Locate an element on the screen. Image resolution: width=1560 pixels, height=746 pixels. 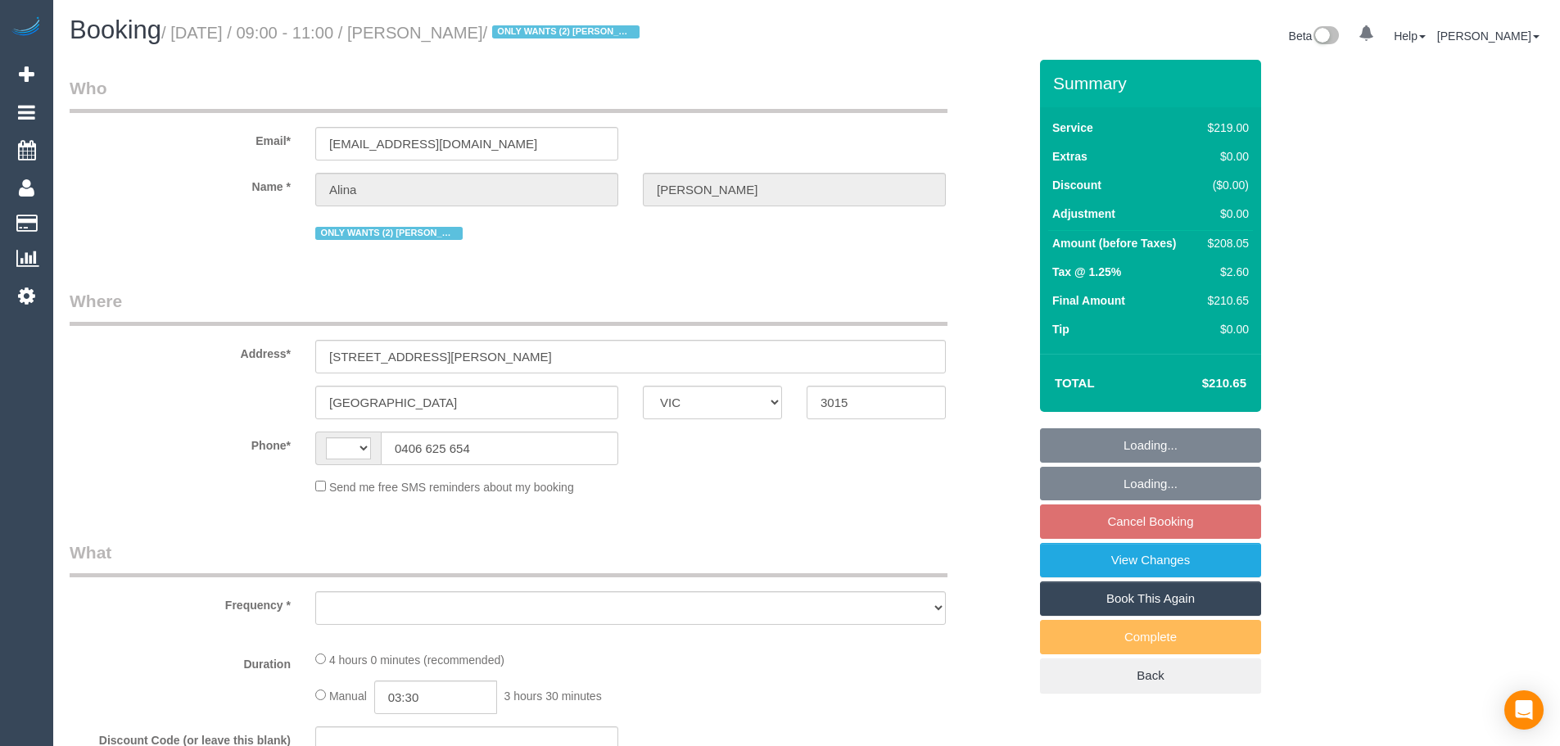
label: Discount is located at coordinates (1077, 185).